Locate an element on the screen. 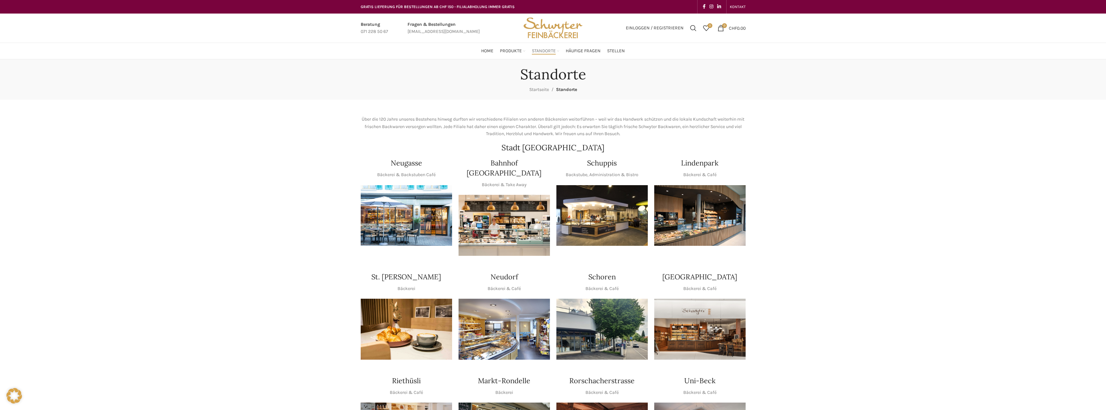 The image size is (1106, 410). h4: Markt-Rondelle is located at coordinates (504, 381).